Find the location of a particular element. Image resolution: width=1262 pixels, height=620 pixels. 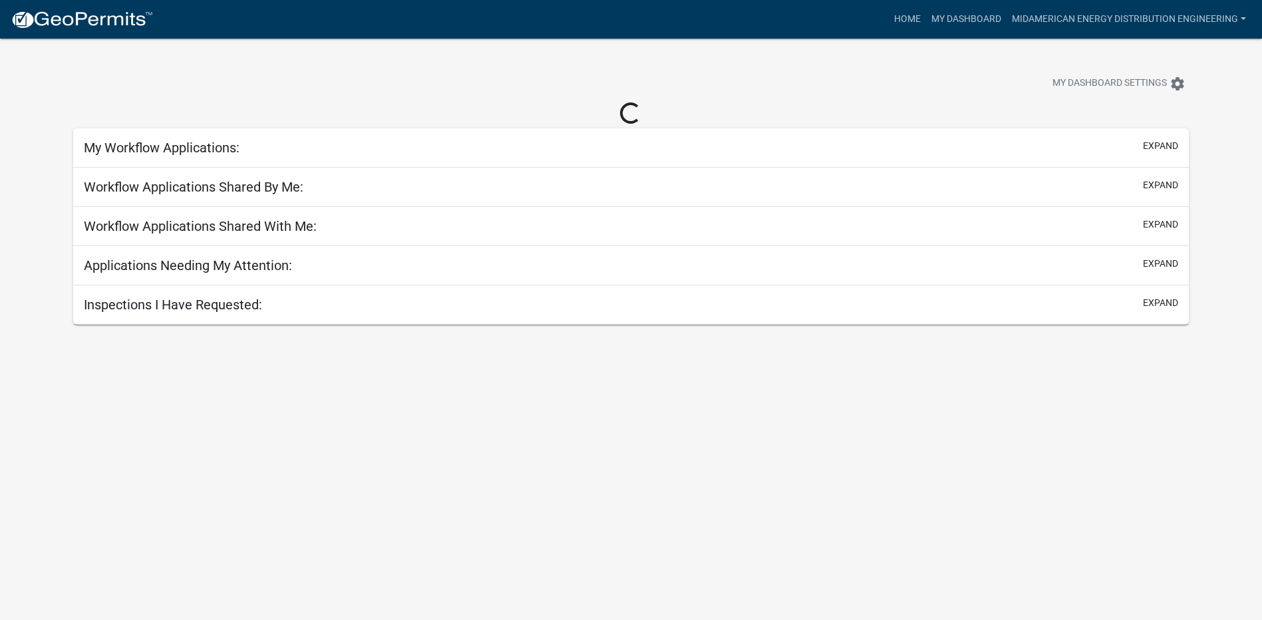

h5: Inspections I Have Requested: is located at coordinates (173, 305).